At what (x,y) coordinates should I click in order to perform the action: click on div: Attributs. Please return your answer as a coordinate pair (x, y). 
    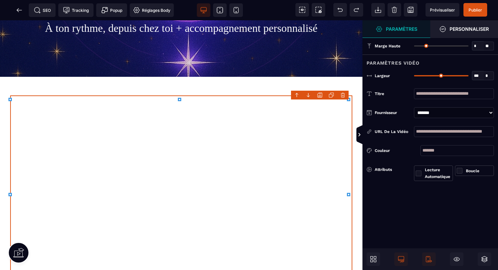
    Looking at the image, I should click on (390, 170).